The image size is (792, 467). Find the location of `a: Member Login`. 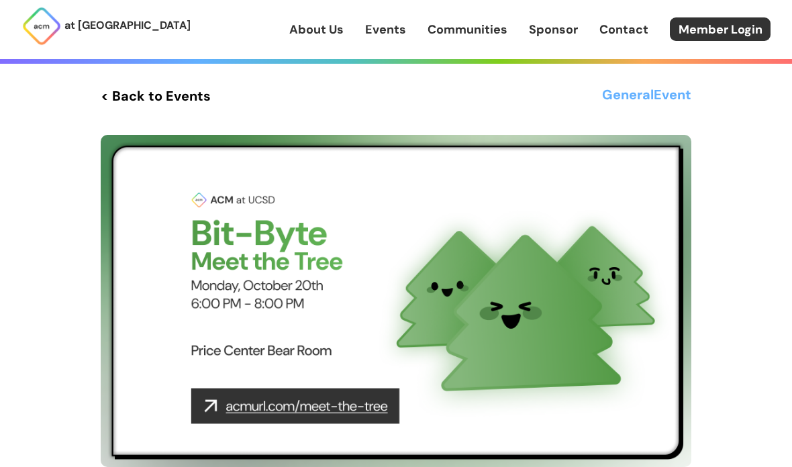

a: Member Login is located at coordinates (721, 29).